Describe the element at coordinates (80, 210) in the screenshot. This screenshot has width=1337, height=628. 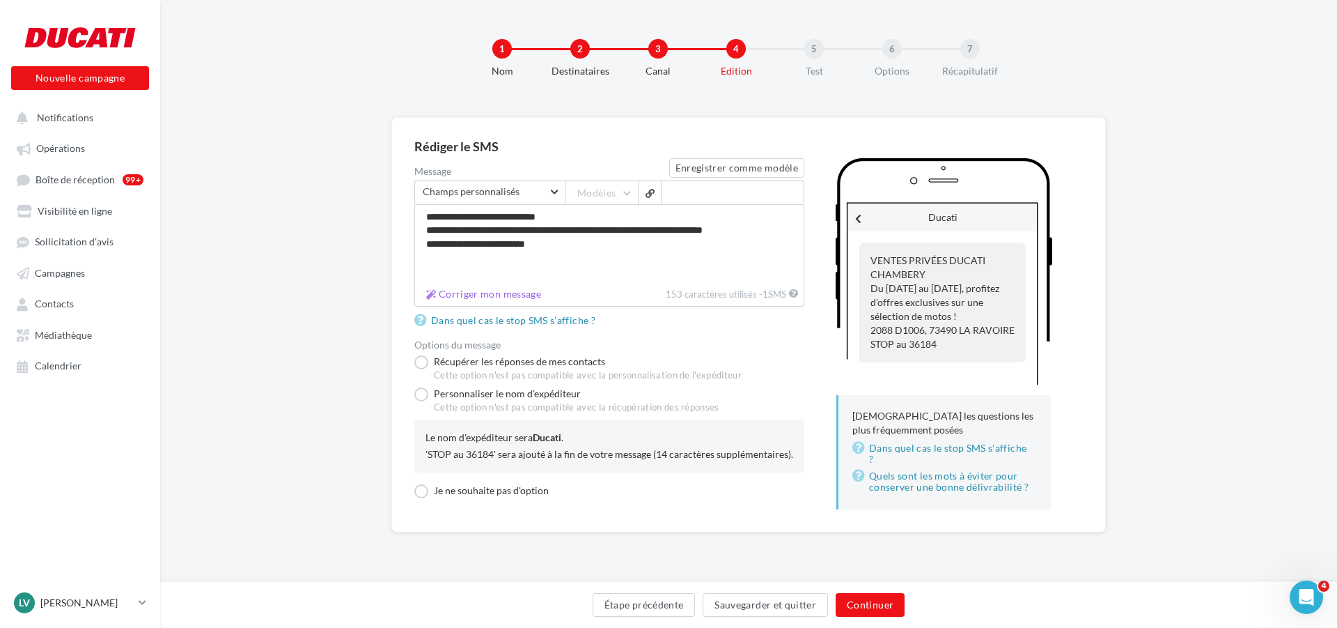
I see `a: Visibilité en ligne` at that location.